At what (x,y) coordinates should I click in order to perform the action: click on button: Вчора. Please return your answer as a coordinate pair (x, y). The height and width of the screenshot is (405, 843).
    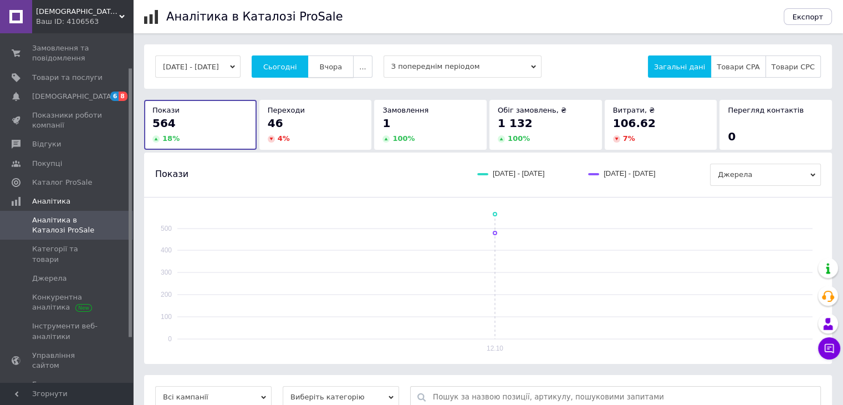
    Looking at the image, I should click on (330, 67).